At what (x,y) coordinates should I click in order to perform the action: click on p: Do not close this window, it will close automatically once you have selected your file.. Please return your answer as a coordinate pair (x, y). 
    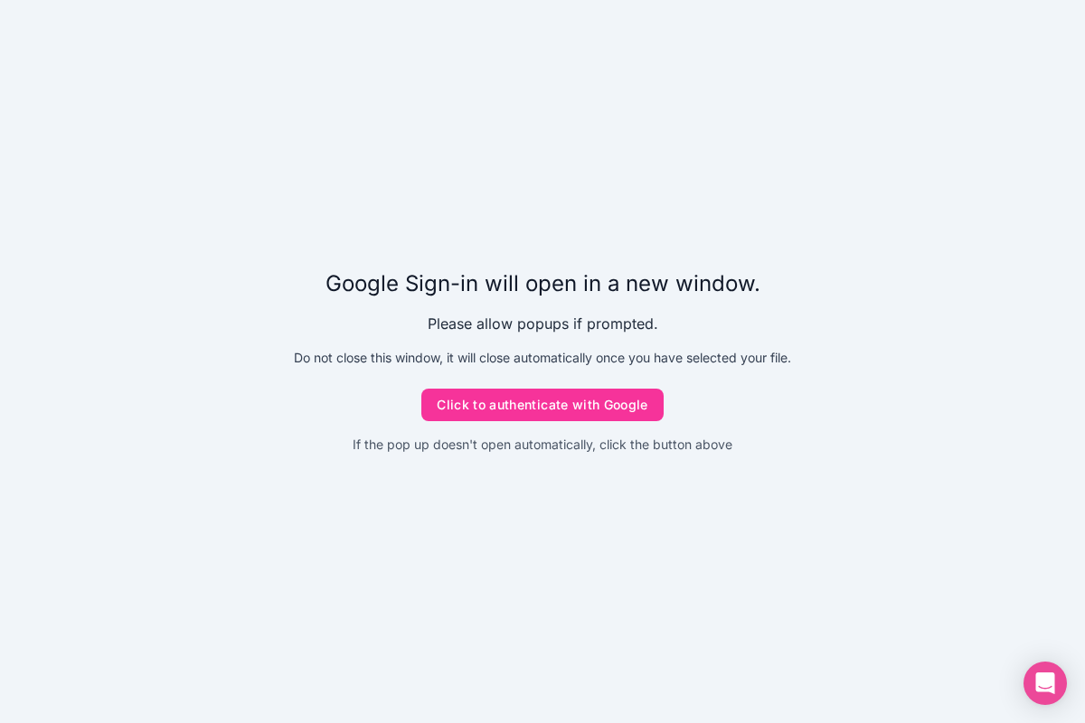
    Looking at the image, I should click on (542, 358).